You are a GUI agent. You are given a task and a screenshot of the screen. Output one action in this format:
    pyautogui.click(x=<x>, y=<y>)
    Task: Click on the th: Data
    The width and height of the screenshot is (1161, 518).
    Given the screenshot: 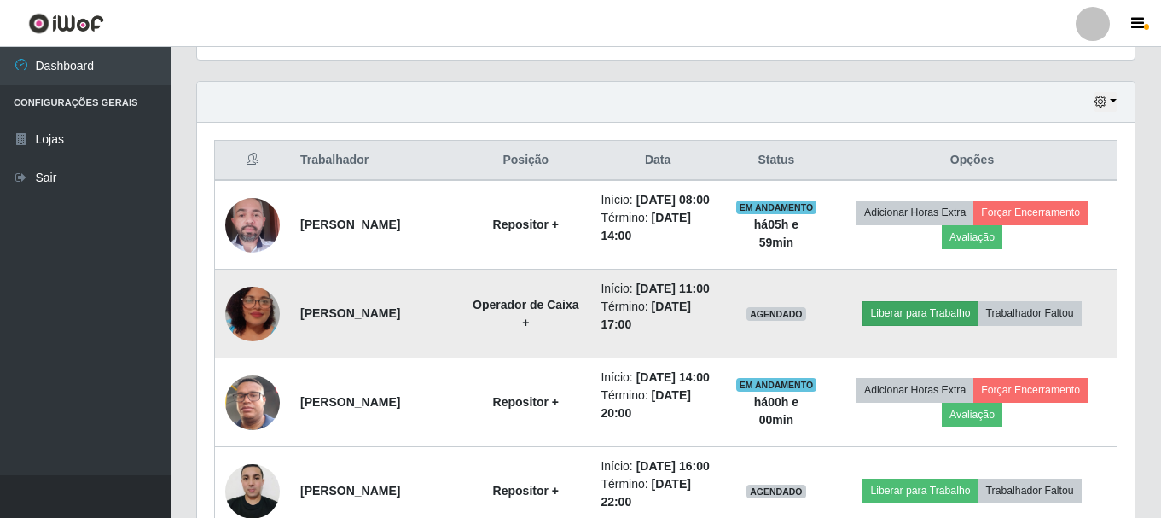 What is the action you would take?
    pyautogui.click(x=657, y=160)
    